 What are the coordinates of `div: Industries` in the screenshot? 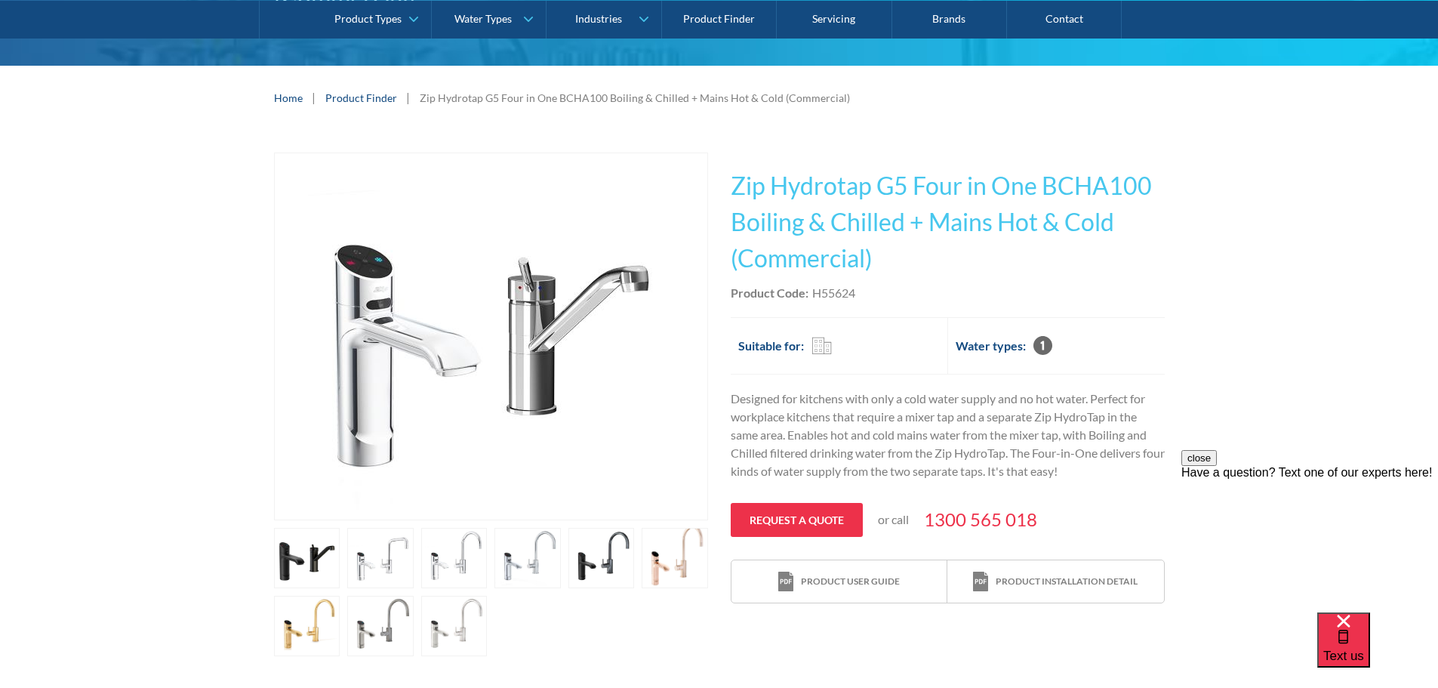 It's located at (599, 18).